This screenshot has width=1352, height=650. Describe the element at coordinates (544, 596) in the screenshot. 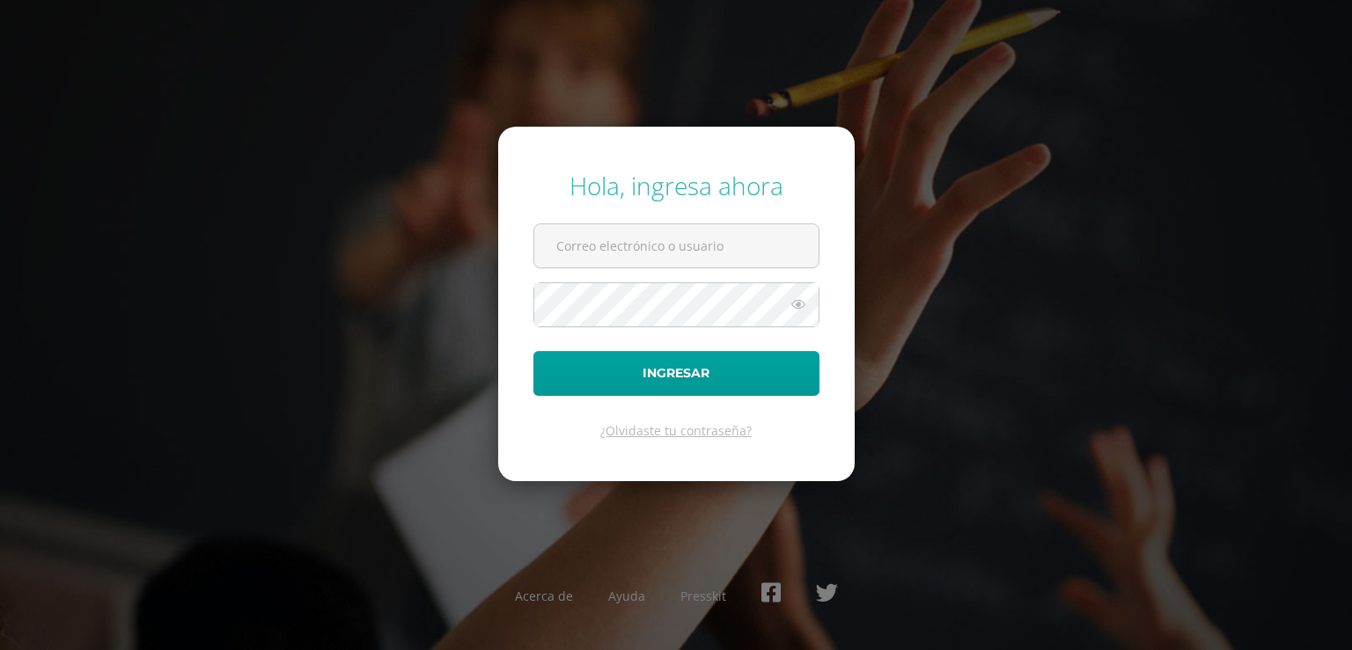

I see `a: Acerca de` at that location.